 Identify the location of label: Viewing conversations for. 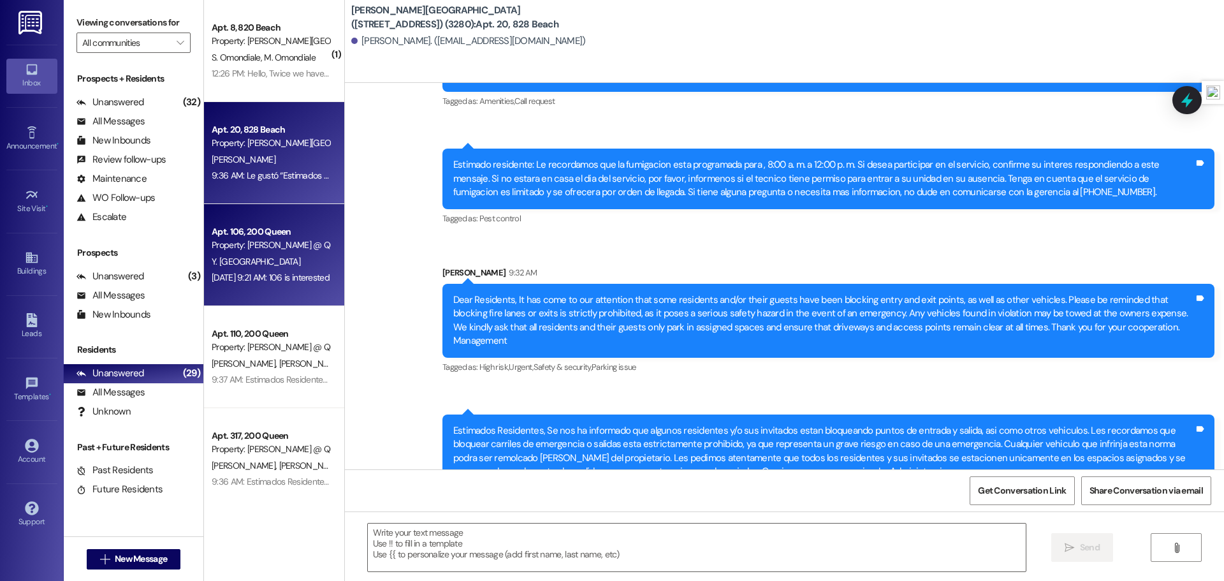
(133, 22).